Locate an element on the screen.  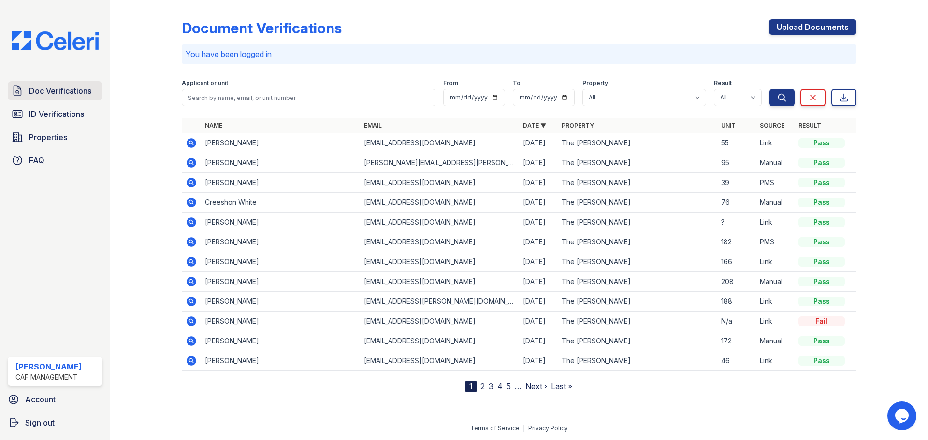
a: 5 is located at coordinates (508, 387).